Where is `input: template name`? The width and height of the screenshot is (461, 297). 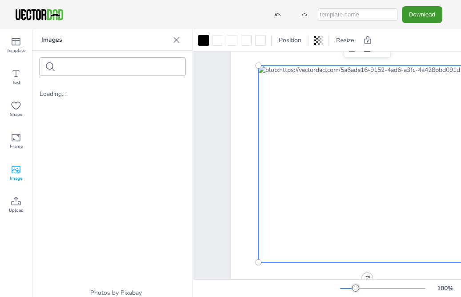 input: template name is located at coordinates (357, 15).